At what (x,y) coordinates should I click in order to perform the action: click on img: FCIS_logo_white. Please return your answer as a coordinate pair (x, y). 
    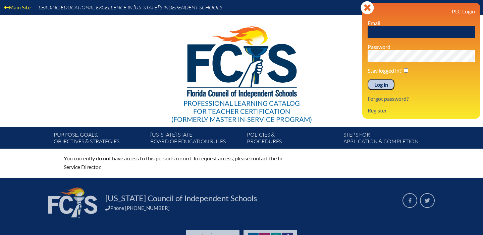
    Looking at the image, I should click on (73, 203).